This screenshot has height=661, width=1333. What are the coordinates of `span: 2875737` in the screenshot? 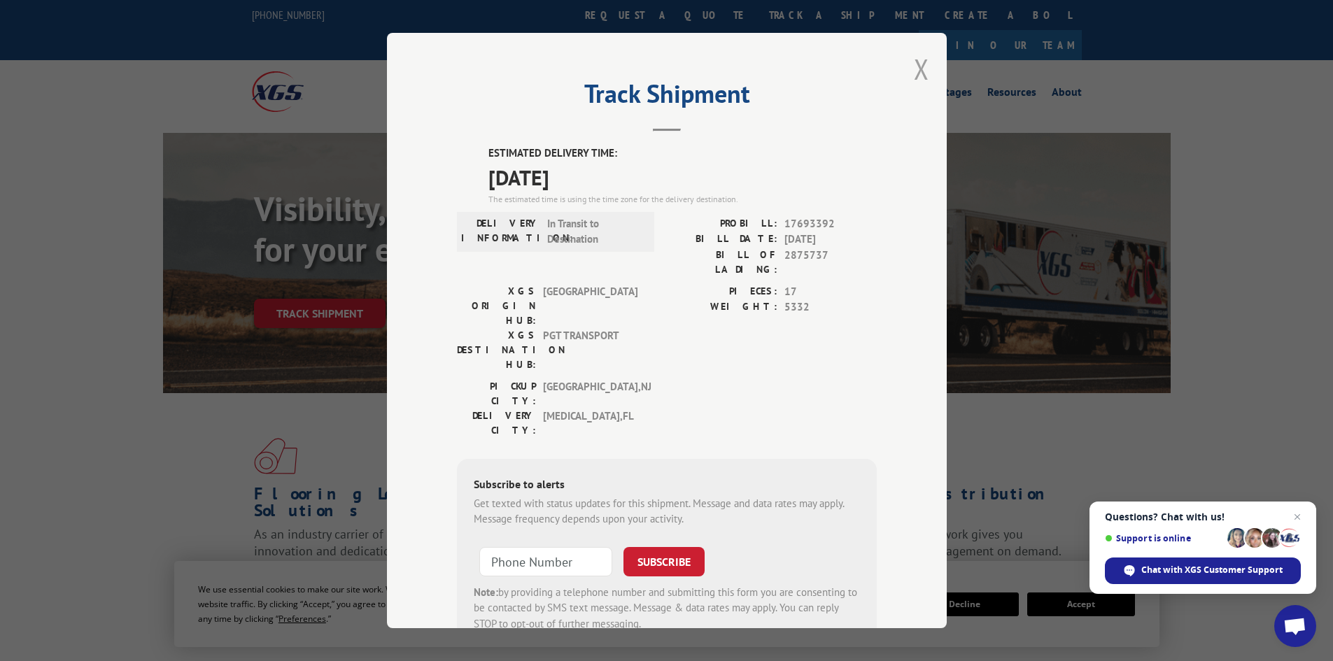 It's located at (830, 262).